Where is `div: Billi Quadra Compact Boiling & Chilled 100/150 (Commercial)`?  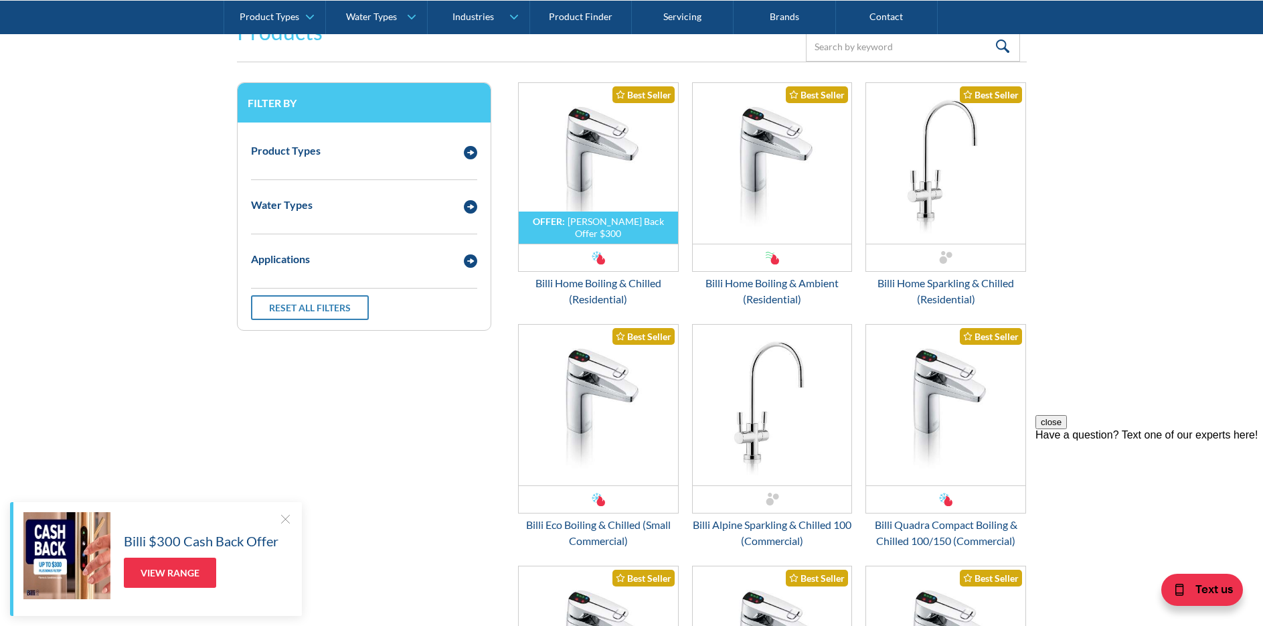
div: Billi Quadra Compact Boiling & Chilled 100/150 (Commercial) is located at coordinates (945, 533).